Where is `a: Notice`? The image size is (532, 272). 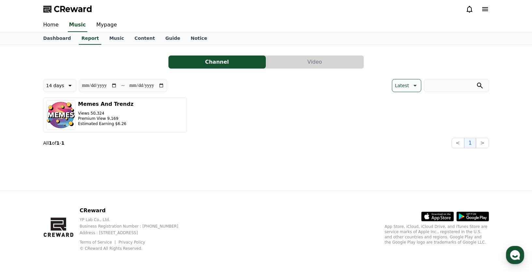 a: Notice is located at coordinates (199, 38).